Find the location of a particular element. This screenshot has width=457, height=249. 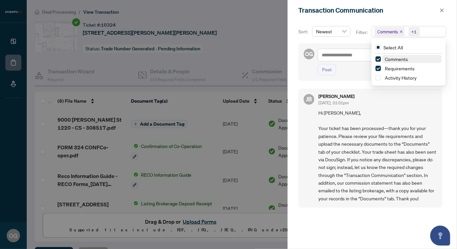

p: Sort: is located at coordinates (303, 32).